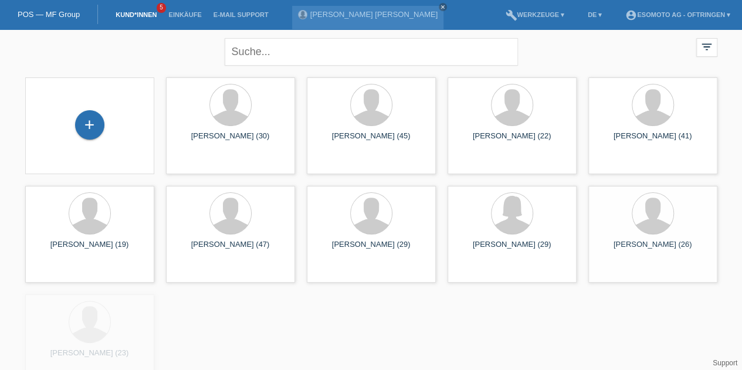 The height and width of the screenshot is (370, 742). What do you see at coordinates (49, 14) in the screenshot?
I see `a: POS — MF Group` at bounding box center [49, 14].